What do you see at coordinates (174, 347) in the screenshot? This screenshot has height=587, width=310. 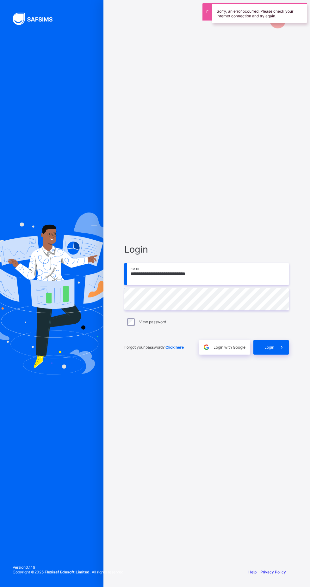 I see `span: Click here` at bounding box center [174, 347].